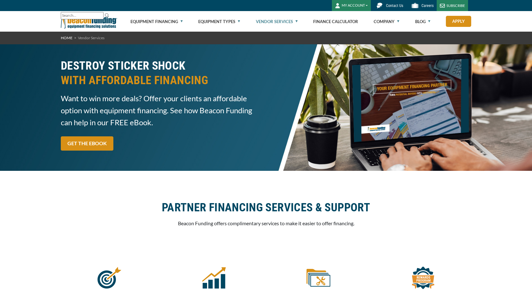 The image size is (532, 292). I want to click on span: Want to win more deals? Offer your clients an affordable option with equipment financing. See how..., so click(162, 111).